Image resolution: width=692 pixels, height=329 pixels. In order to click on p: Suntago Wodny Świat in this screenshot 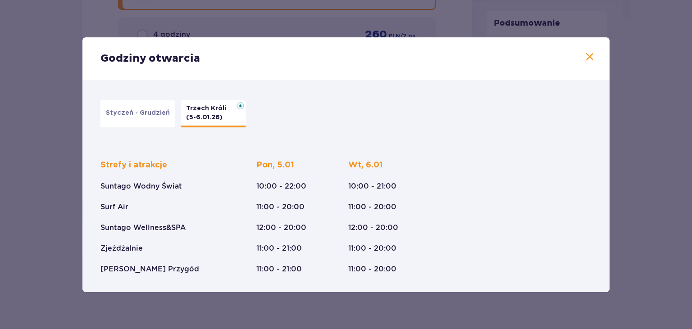, I will do `click(141, 186)`.